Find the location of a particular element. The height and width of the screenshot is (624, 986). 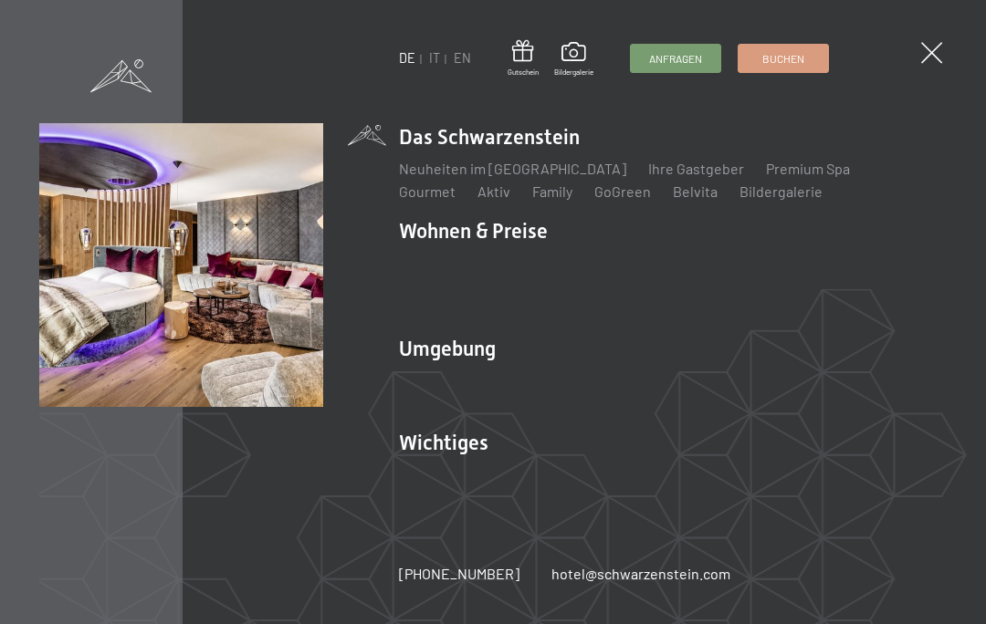

span: Gutschein is located at coordinates (523, 72).